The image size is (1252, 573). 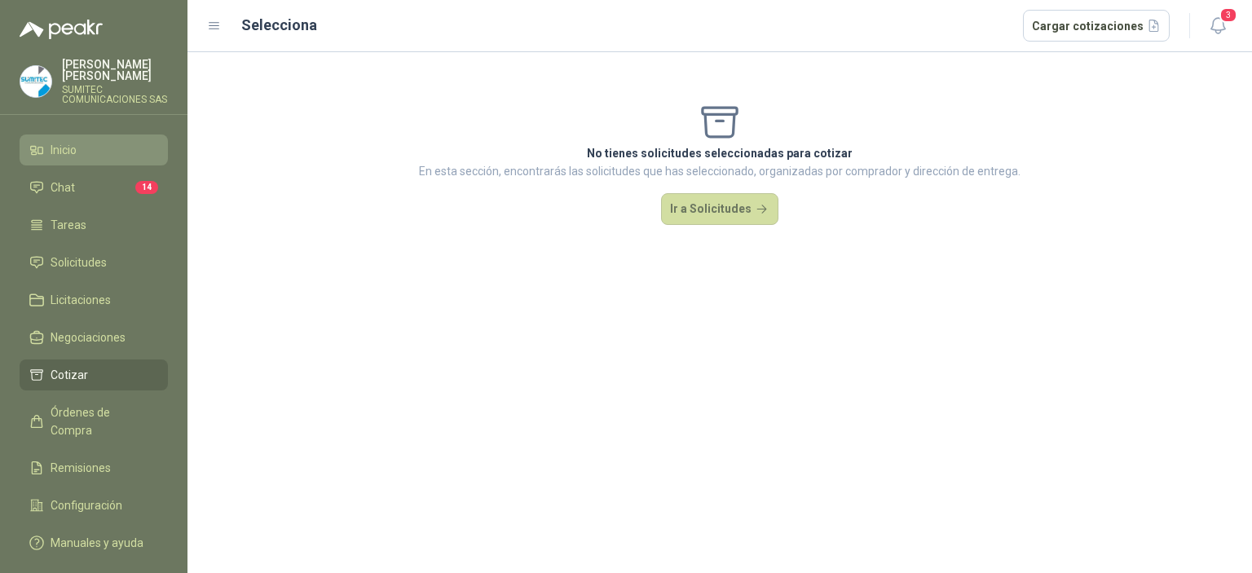 What do you see at coordinates (94, 225) in the screenshot?
I see `a: Tareas` at bounding box center [94, 225].